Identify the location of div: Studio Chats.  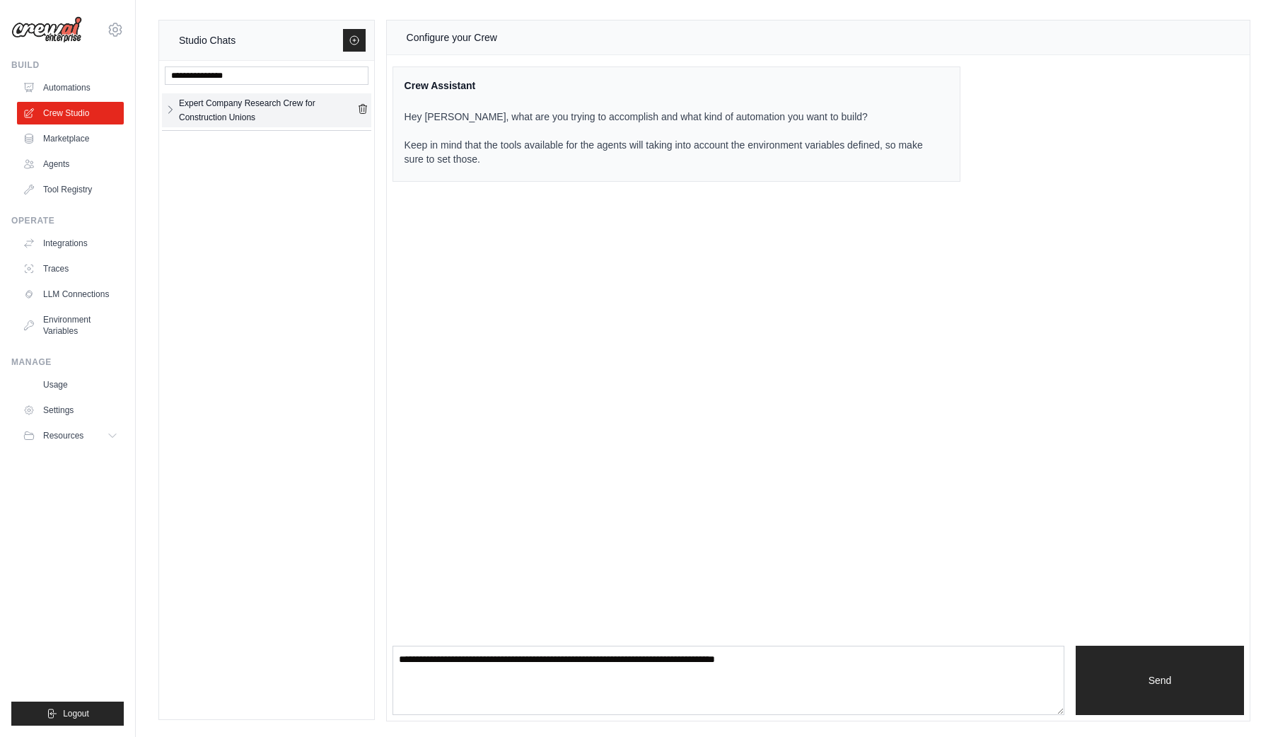
(207, 40).